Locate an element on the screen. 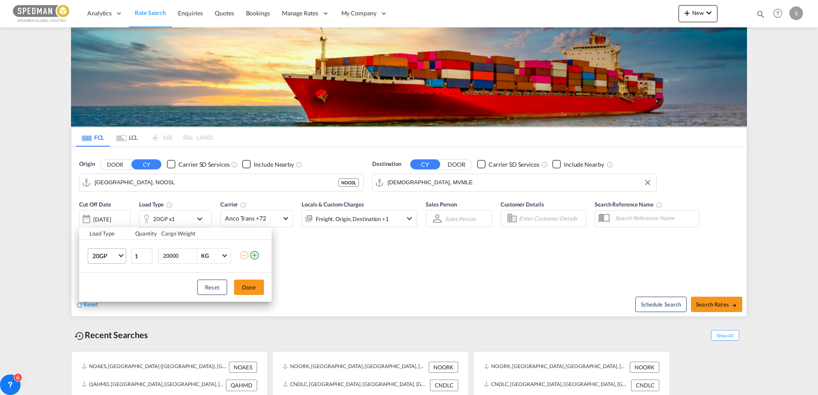 Image resolution: width=818 pixels, height=395 pixels. md-icon: icon-plus-circle-outline is located at coordinates (255, 256).